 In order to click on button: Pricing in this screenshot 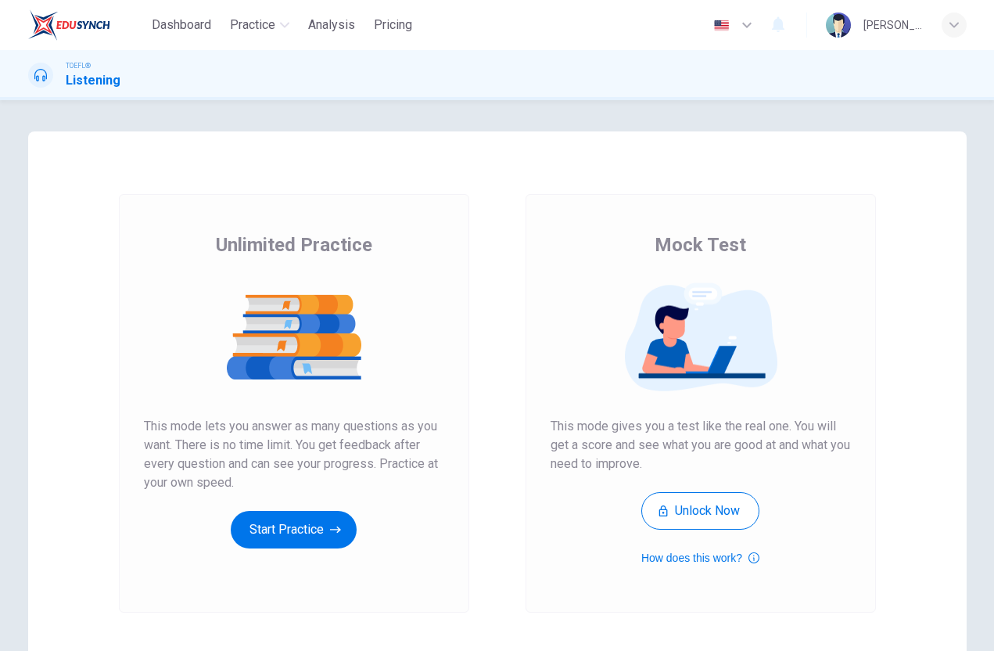, I will do `click(393, 25)`.